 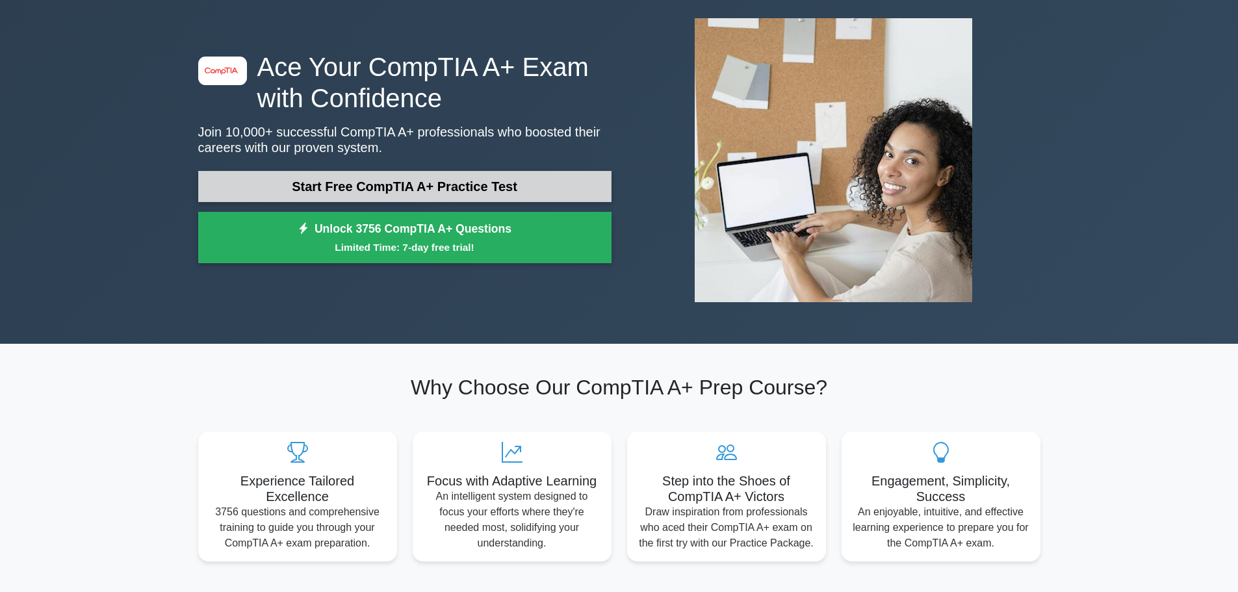 What do you see at coordinates (727, 528) in the screenshot?
I see `p: Draw inspiration from professionals who aced their CompTIA A+ exam on the first try with our Prac...` at bounding box center [727, 528].